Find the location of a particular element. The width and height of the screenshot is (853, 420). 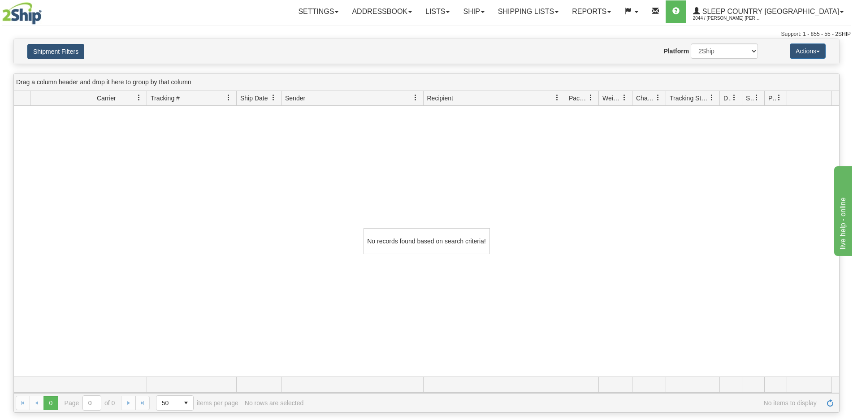

span: items per page is located at coordinates (197, 403).